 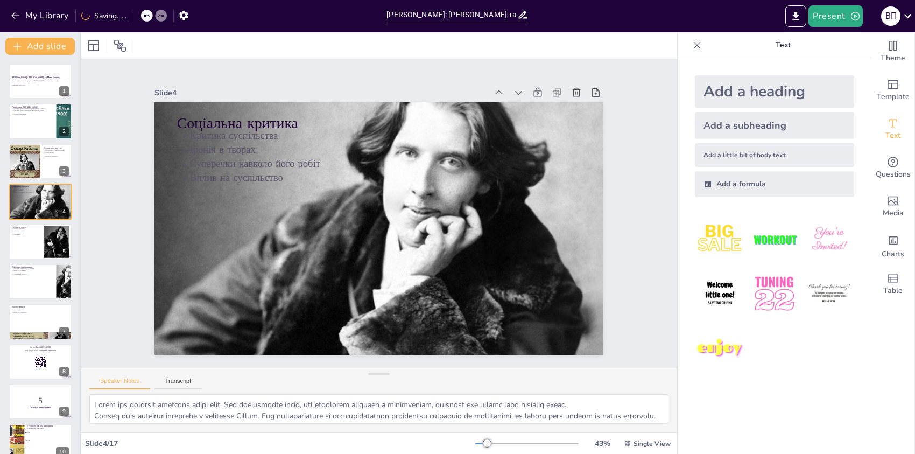 What do you see at coordinates (652, 444) in the screenshot?
I see `span: Single View` at bounding box center [652, 444].